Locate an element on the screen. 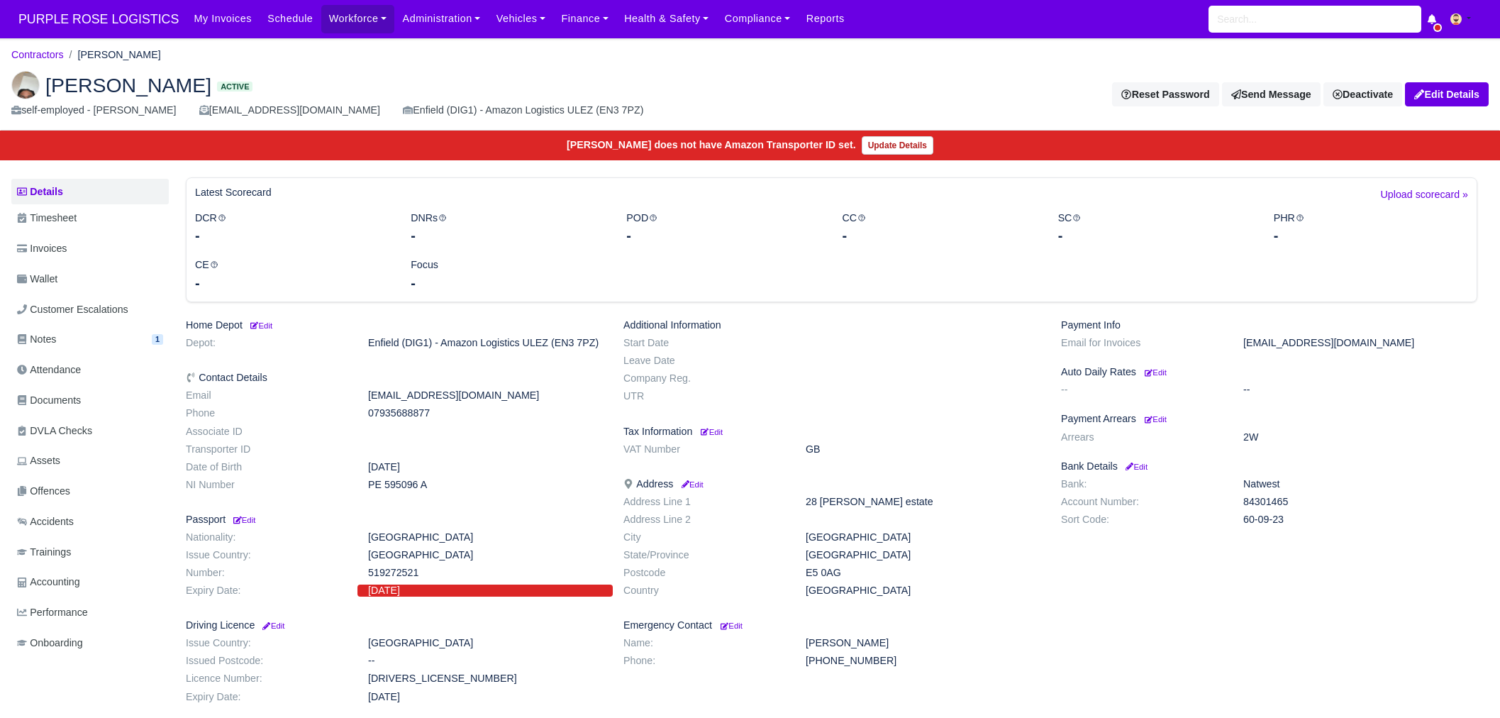  a: Customer Escalations is located at coordinates (90, 309).